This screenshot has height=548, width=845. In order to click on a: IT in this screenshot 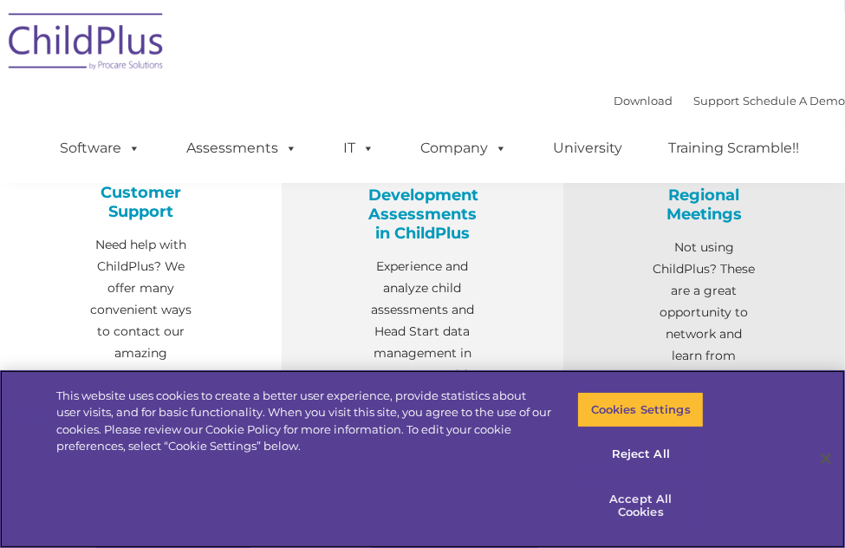, I will do `click(359, 148)`.